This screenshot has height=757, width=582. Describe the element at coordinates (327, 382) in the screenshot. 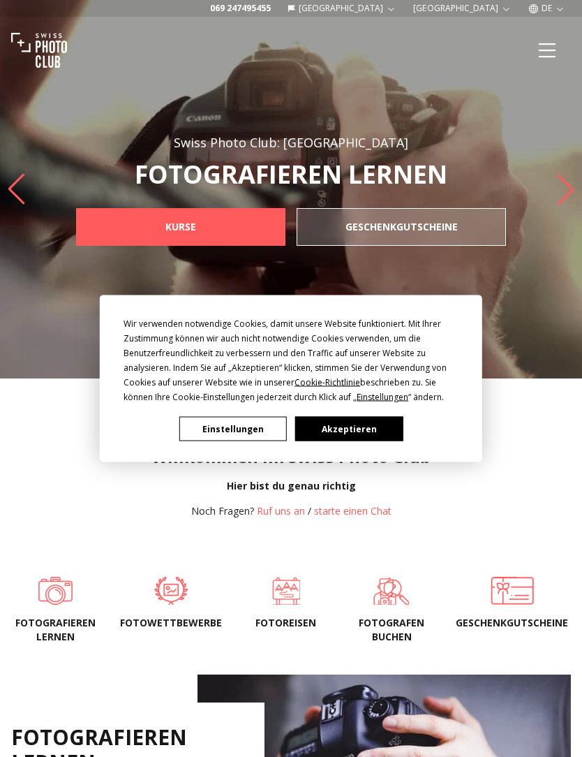

I see `span: Cookie-Richtlinie` at that location.